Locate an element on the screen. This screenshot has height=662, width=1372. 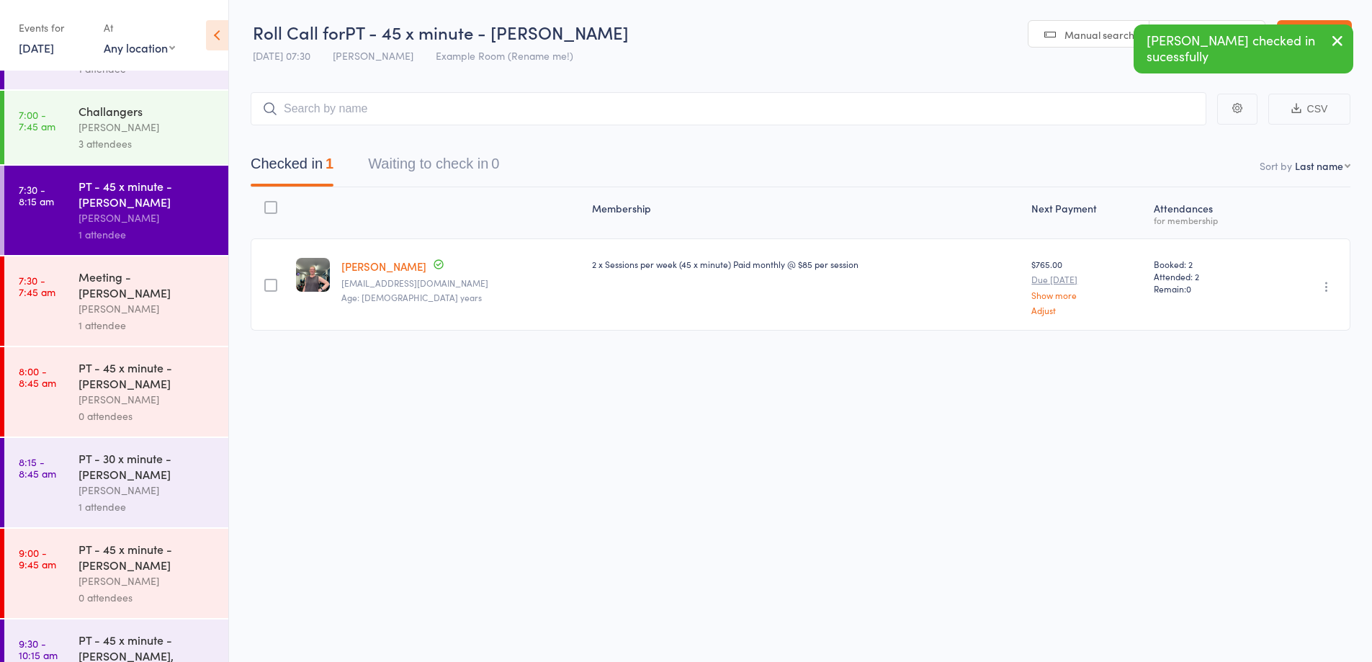
time: 8:00 - 8:45 am is located at coordinates (37, 377).